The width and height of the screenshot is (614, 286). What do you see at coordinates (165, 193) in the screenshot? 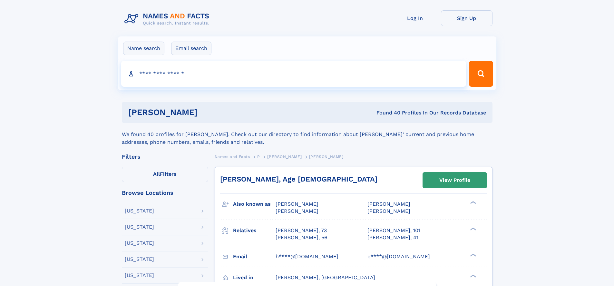
I see `div: Browse Locations` at bounding box center [165, 193].